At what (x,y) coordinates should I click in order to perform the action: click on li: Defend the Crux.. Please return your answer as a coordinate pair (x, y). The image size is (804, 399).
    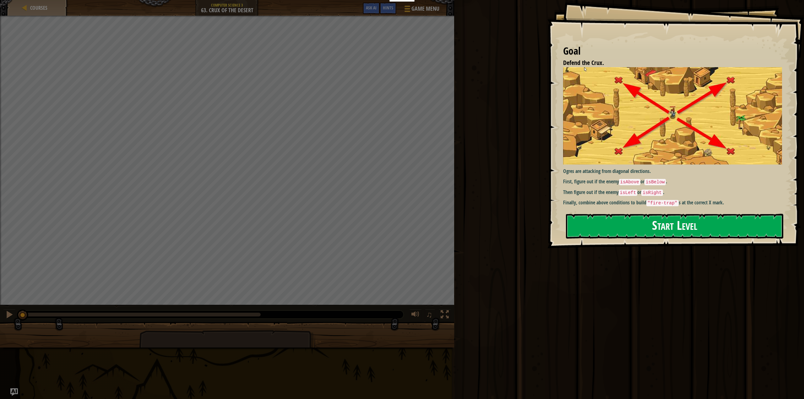
    Looking at the image, I should click on (668, 63).